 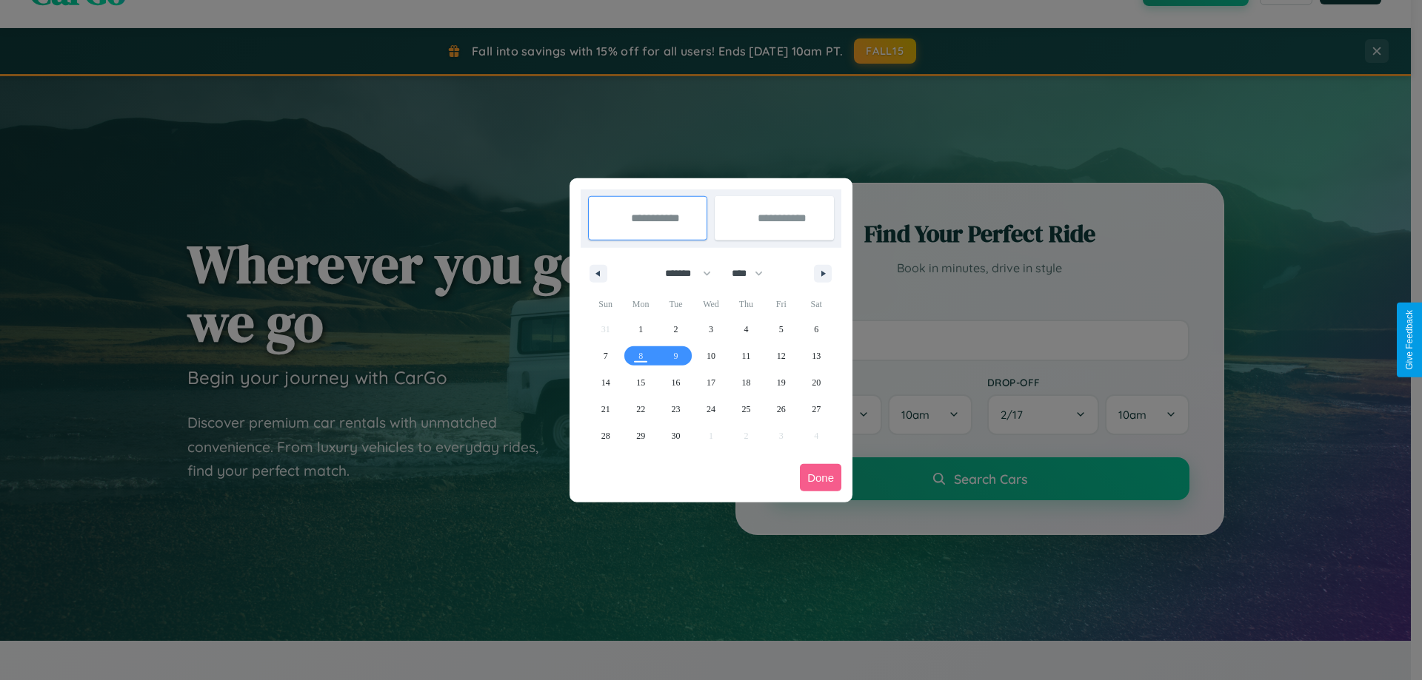 I want to click on button: 20, so click(x=816, y=383).